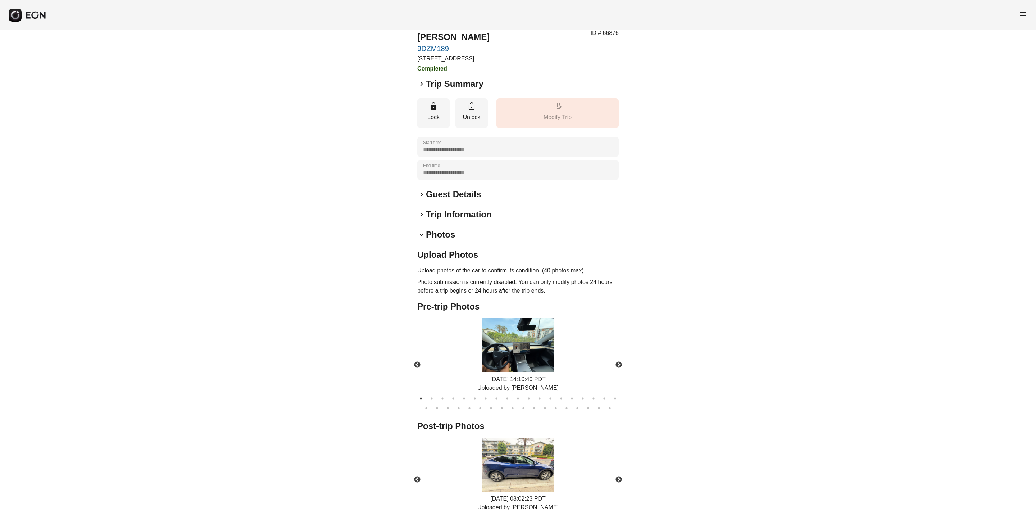 The image size is (1036, 510). What do you see at coordinates (588, 408) in the screenshot?
I see `button: 35` at bounding box center [588, 408].